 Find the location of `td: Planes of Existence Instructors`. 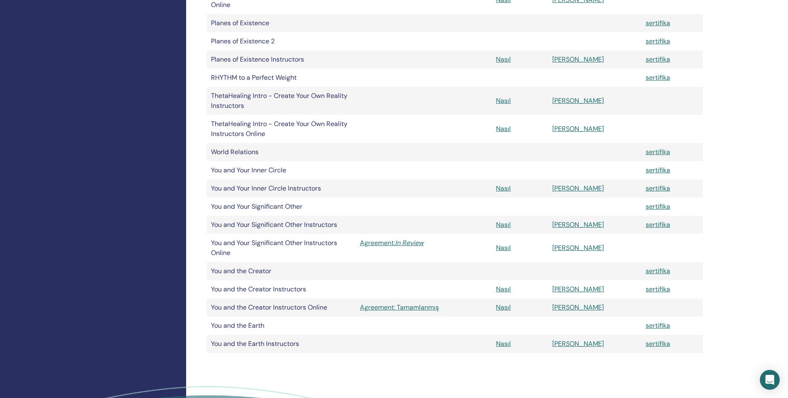

td: Planes of Existence Instructors is located at coordinates (281, 60).